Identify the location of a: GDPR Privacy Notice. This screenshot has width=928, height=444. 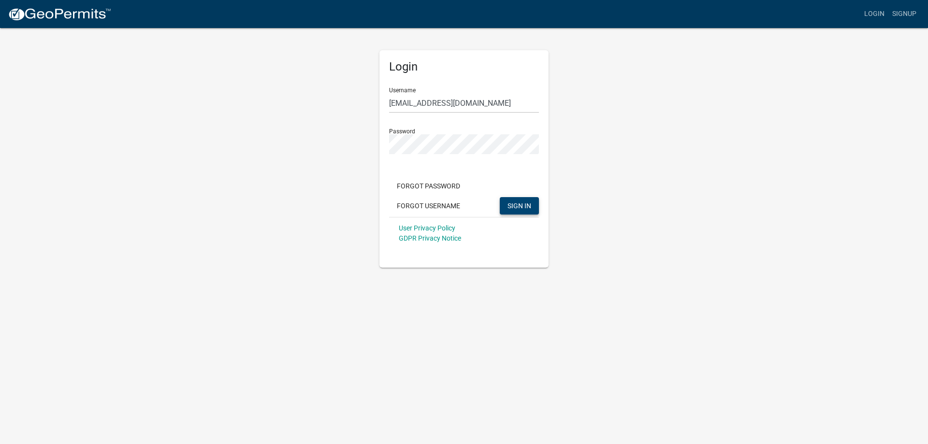
(430, 238).